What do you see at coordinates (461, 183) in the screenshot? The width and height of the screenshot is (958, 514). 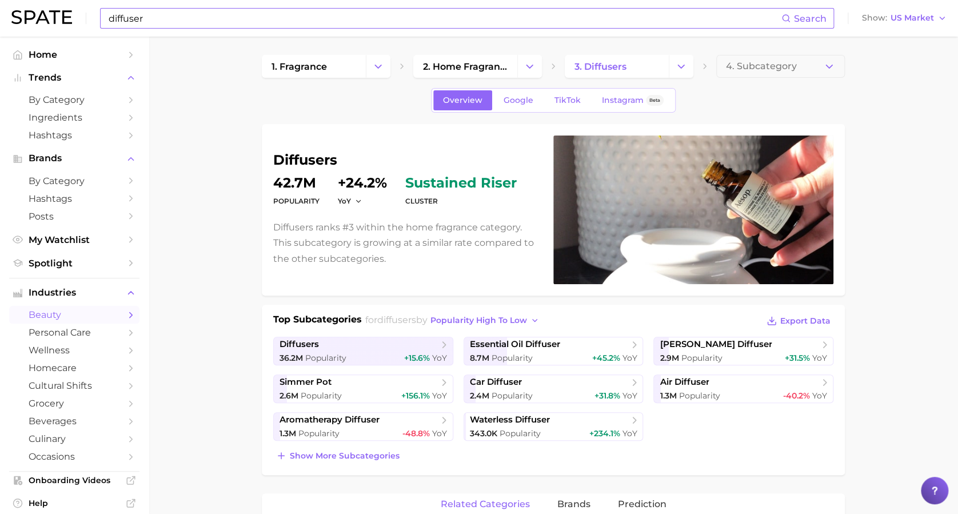 I see `span: sustained riser` at bounding box center [461, 183].